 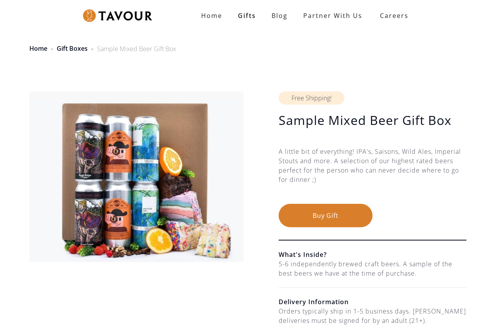 What do you see at coordinates (72, 48) in the screenshot?
I see `a: Gift Boxes` at bounding box center [72, 48].